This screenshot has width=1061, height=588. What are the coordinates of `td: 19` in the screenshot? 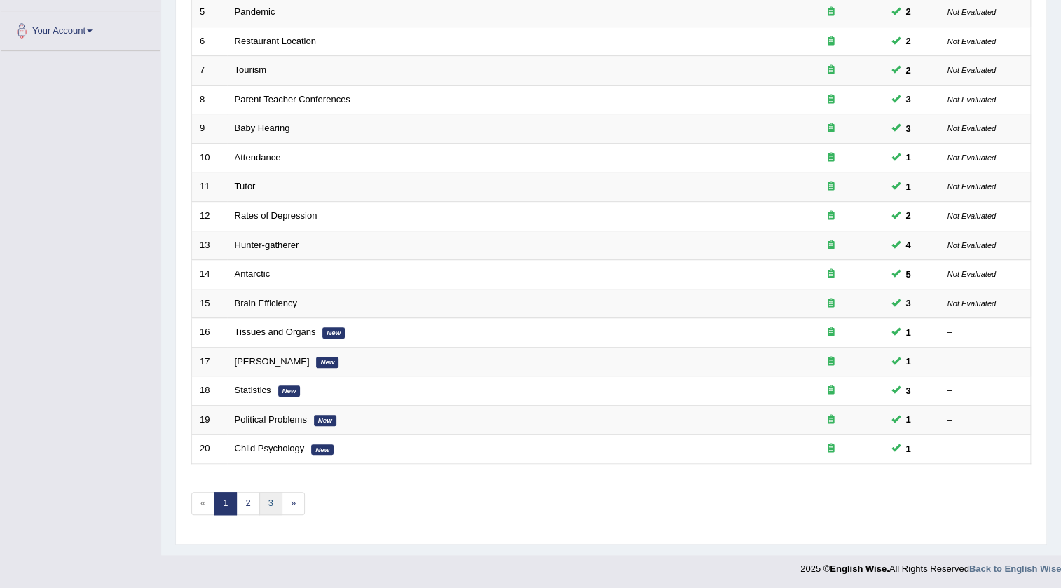 It's located at (210, 420).